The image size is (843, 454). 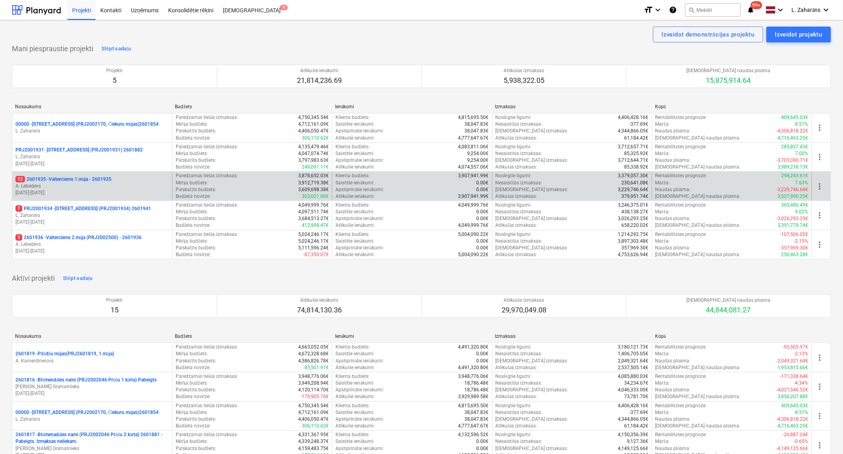 I want to click on p: 3,907,941.99€, so click(x=473, y=176).